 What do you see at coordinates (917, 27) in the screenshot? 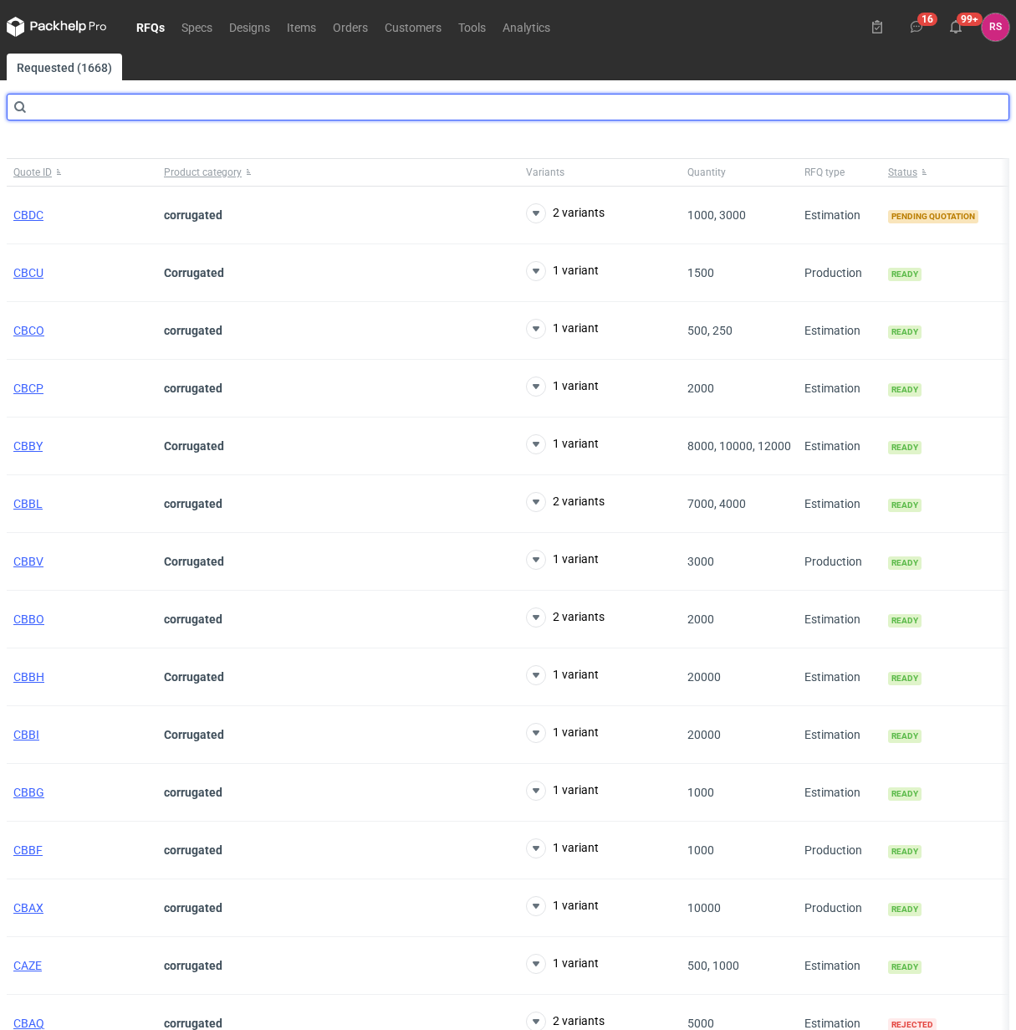
I see `button: 16` at bounding box center [917, 27].